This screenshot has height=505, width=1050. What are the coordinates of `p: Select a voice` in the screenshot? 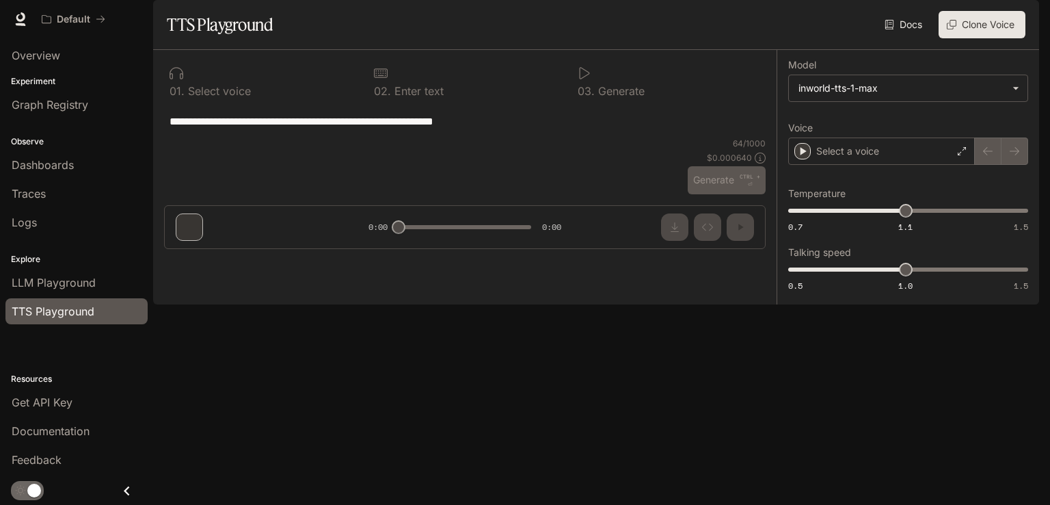 It's located at (848, 151).